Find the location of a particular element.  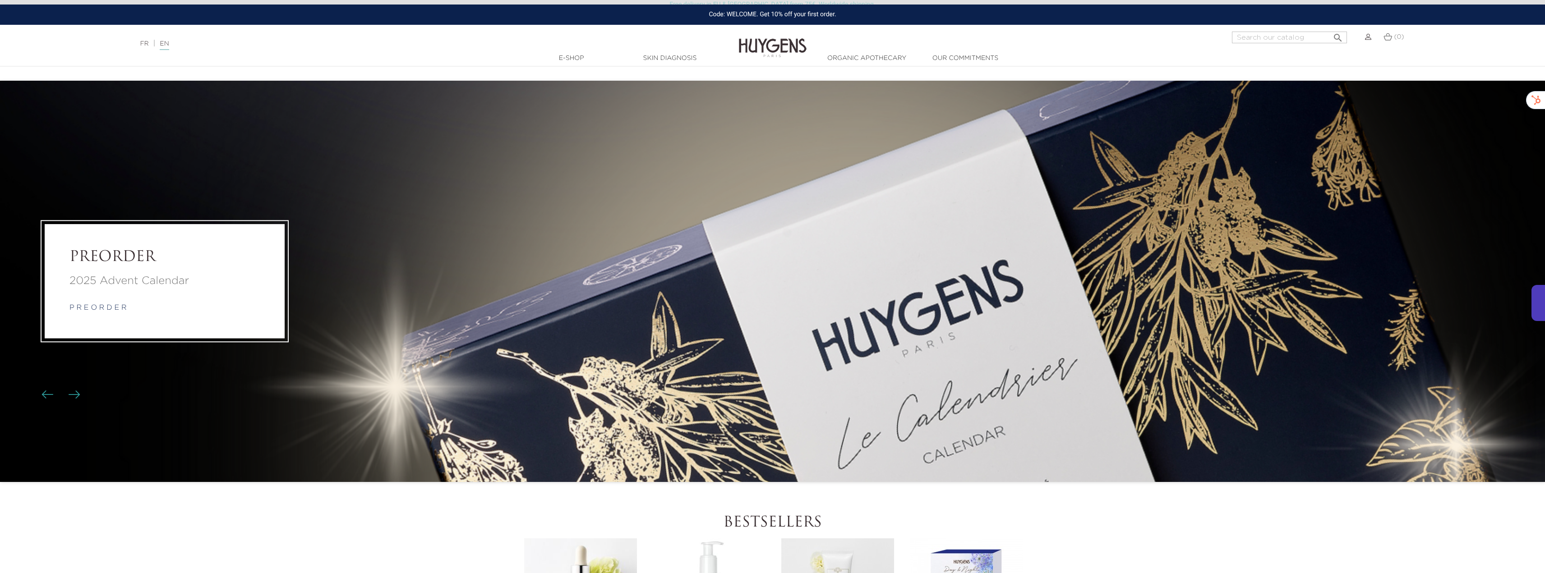

a: p r e o r d e r is located at coordinates (98, 309).